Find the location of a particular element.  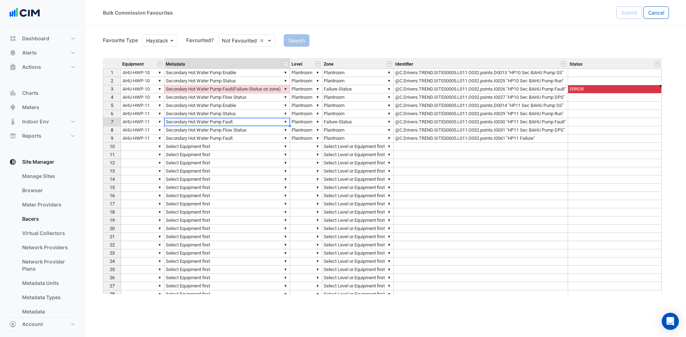

td: @C.Drivers.TREND.SITE00005.L011.O032.points.D0014 "HP11 Sec BAHU Pump SS" is located at coordinates (481, 106).